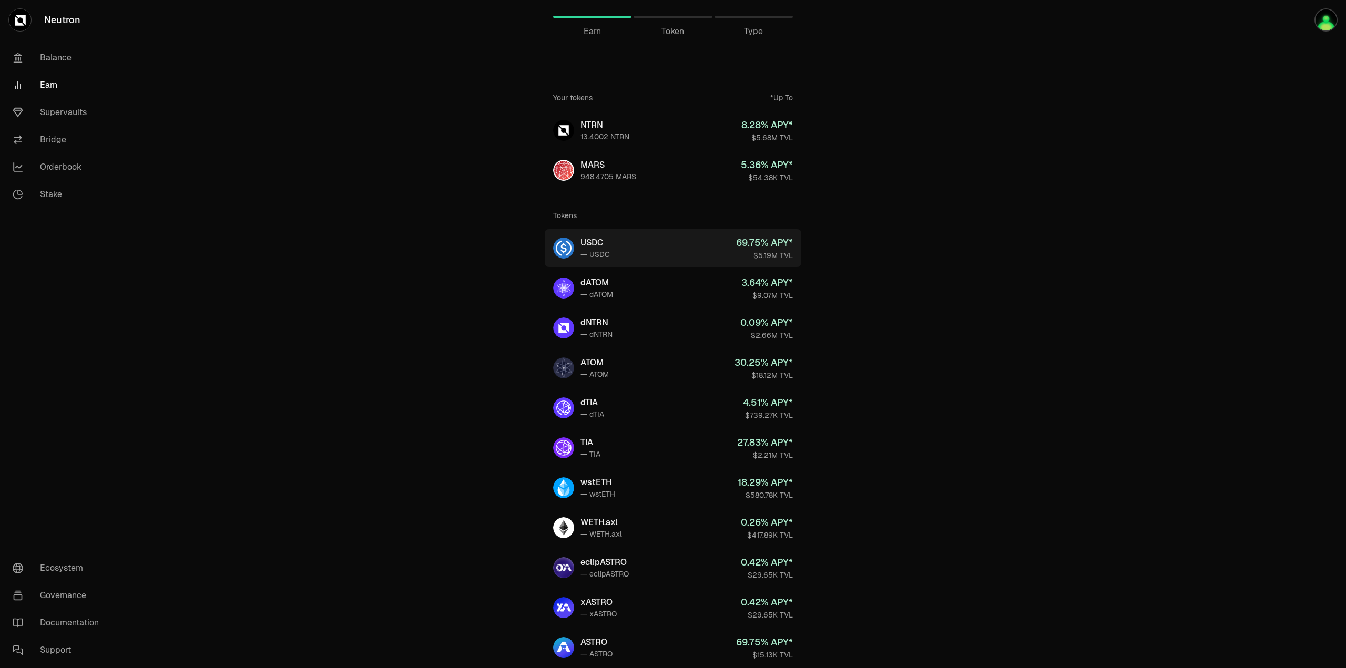 This screenshot has width=1346, height=668. What do you see at coordinates (59, 167) in the screenshot?
I see `a: Orderbook` at bounding box center [59, 167].